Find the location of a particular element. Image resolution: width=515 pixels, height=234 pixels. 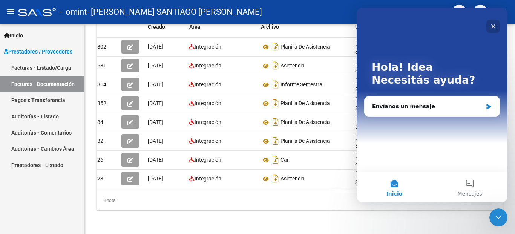

span: 14352 is located at coordinates (99, 103).